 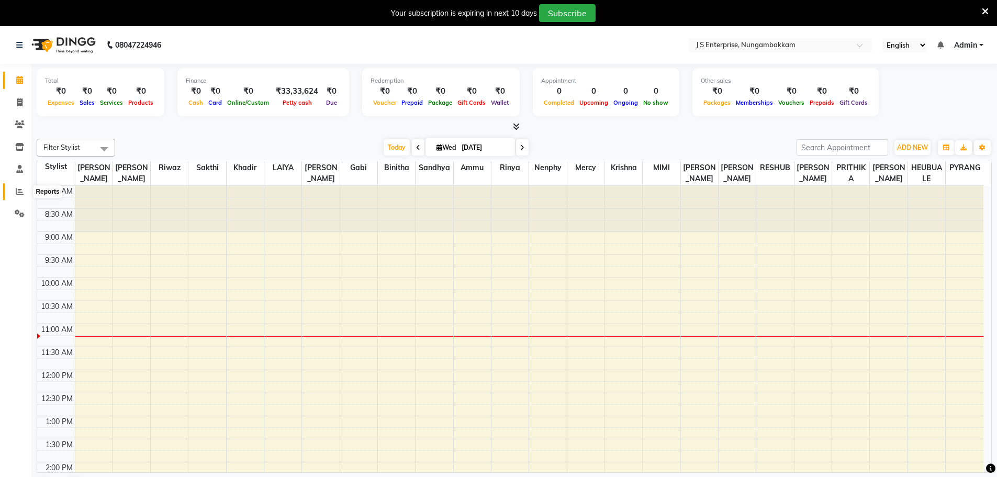 I want to click on div: 12:00 PM, so click(x=57, y=375).